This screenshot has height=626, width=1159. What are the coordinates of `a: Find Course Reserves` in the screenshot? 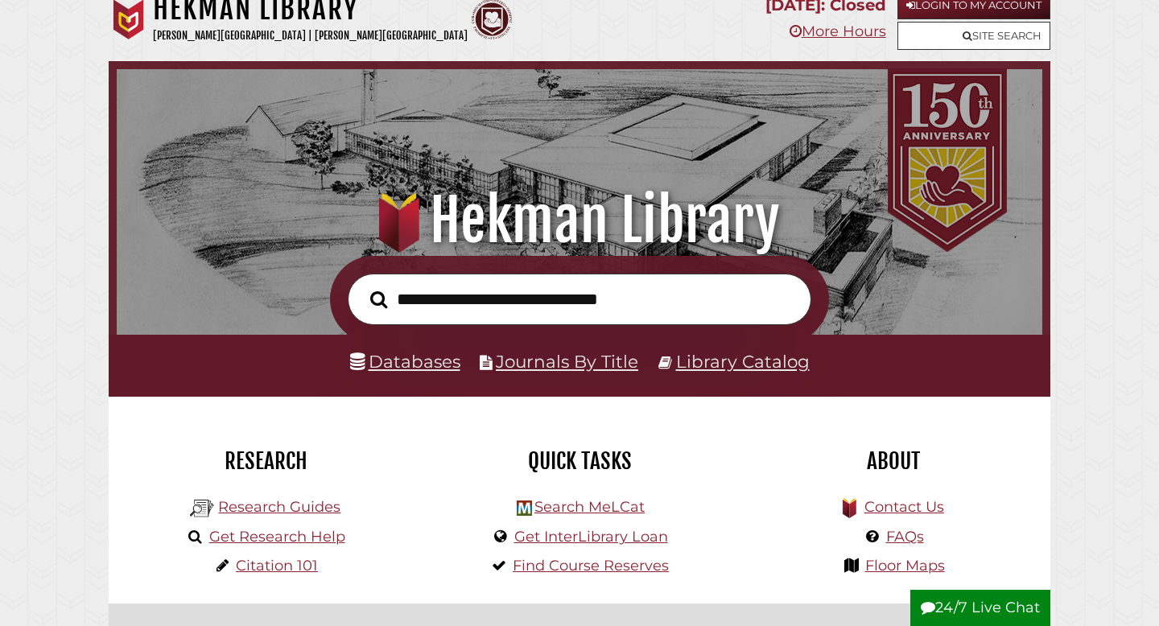 It's located at (591, 566).